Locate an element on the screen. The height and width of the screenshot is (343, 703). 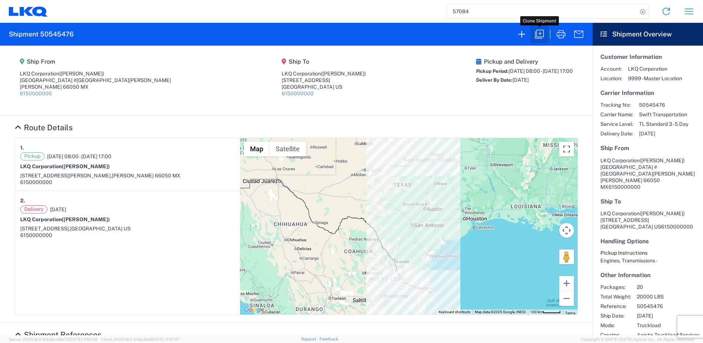
button: Zoom in is located at coordinates (567, 283).